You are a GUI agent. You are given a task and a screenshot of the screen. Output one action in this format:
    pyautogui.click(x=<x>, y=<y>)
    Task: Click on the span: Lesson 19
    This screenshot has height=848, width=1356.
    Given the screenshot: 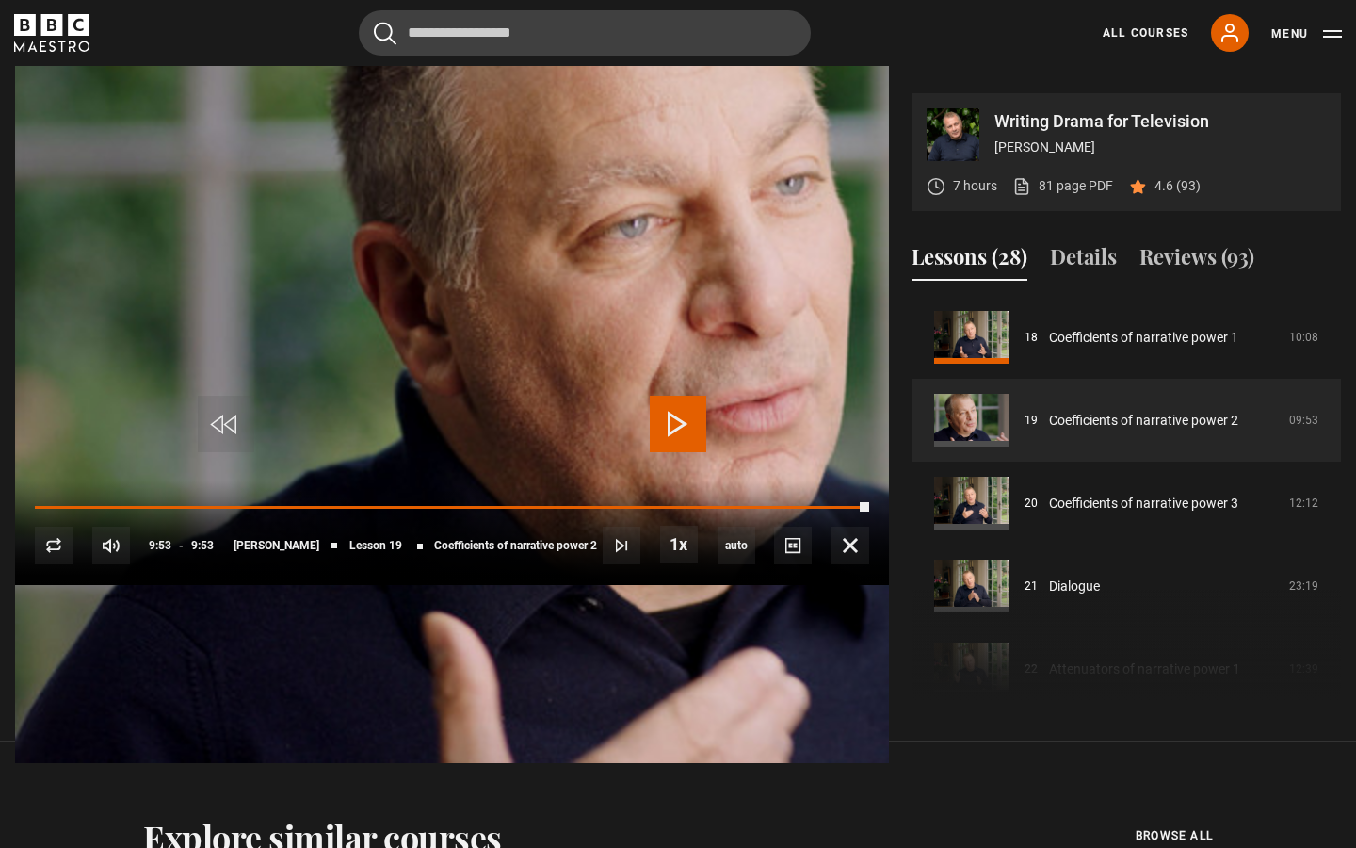 What is the action you would take?
    pyautogui.click(x=376, y=545)
    